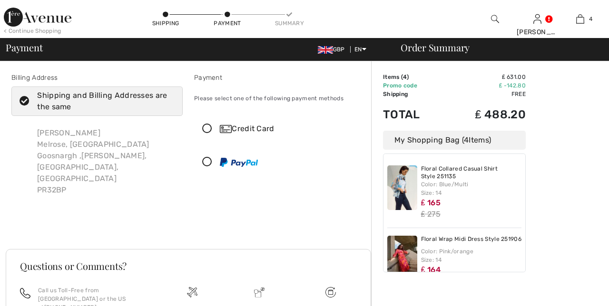  What do you see at coordinates (484, 94) in the screenshot?
I see `td: Free` at bounding box center [484, 94].